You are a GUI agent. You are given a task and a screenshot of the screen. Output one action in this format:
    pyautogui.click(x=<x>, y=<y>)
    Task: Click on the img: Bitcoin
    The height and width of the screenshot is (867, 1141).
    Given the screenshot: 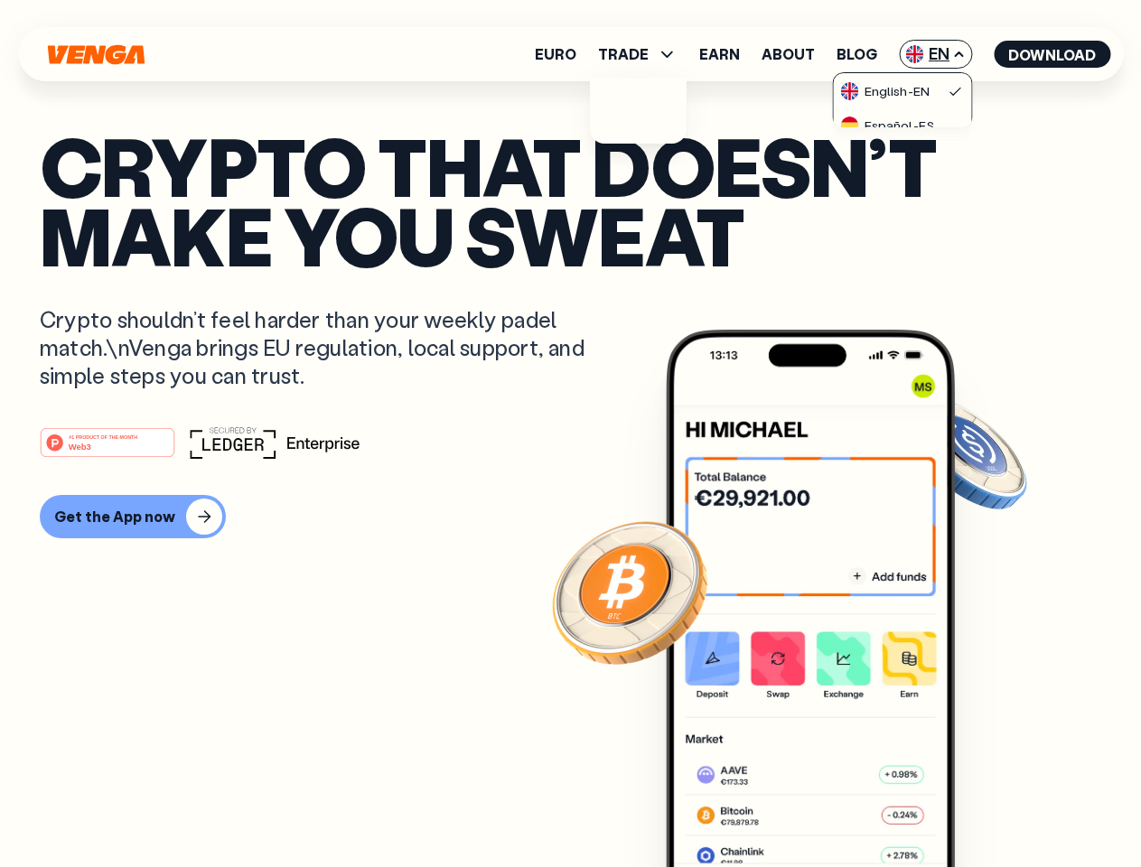 What is the action you would take?
    pyautogui.click(x=629, y=592)
    